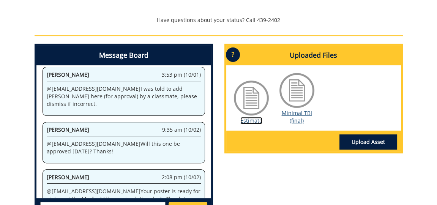 This screenshot has width=437, height=205. What do you see at coordinates (297, 117) in the screenshot?
I see `a: Minimal TBI (final)` at bounding box center [297, 117].